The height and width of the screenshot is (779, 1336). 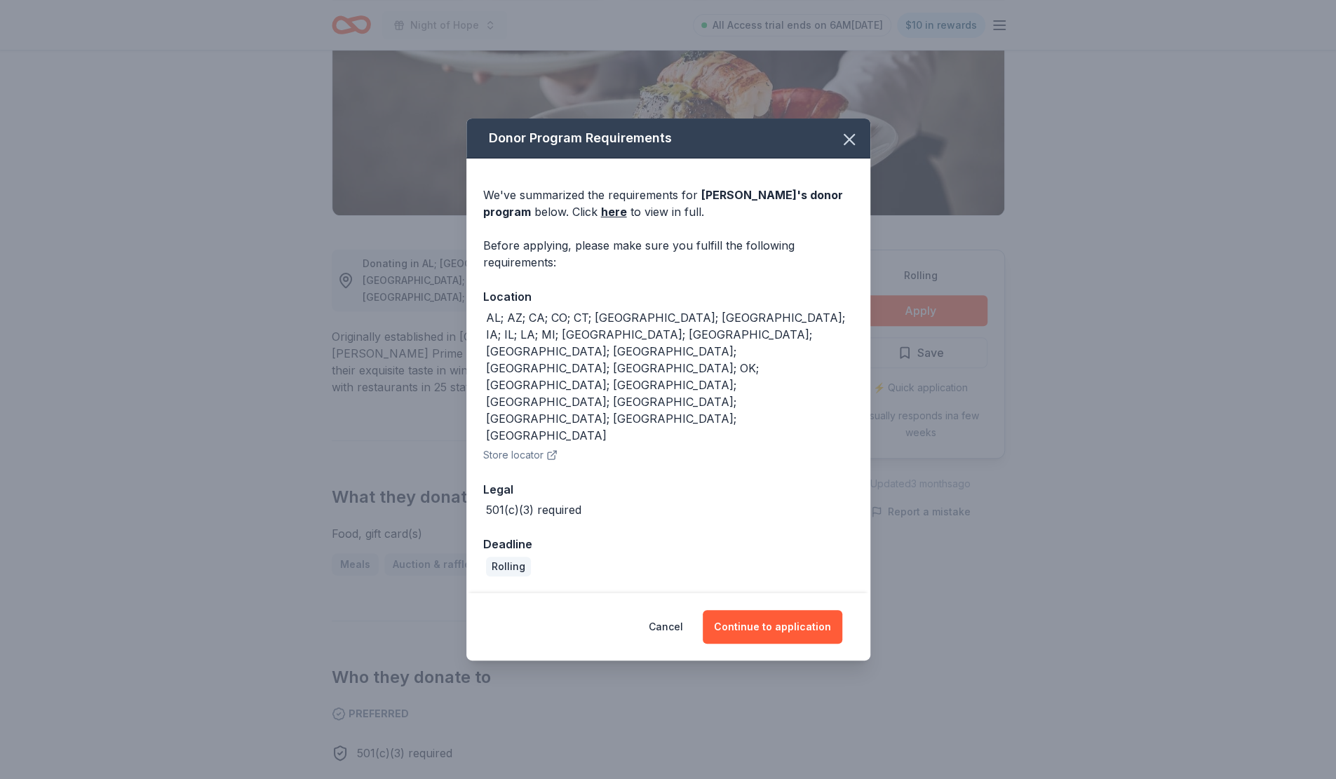 I want to click on div: Legal, so click(x=668, y=490).